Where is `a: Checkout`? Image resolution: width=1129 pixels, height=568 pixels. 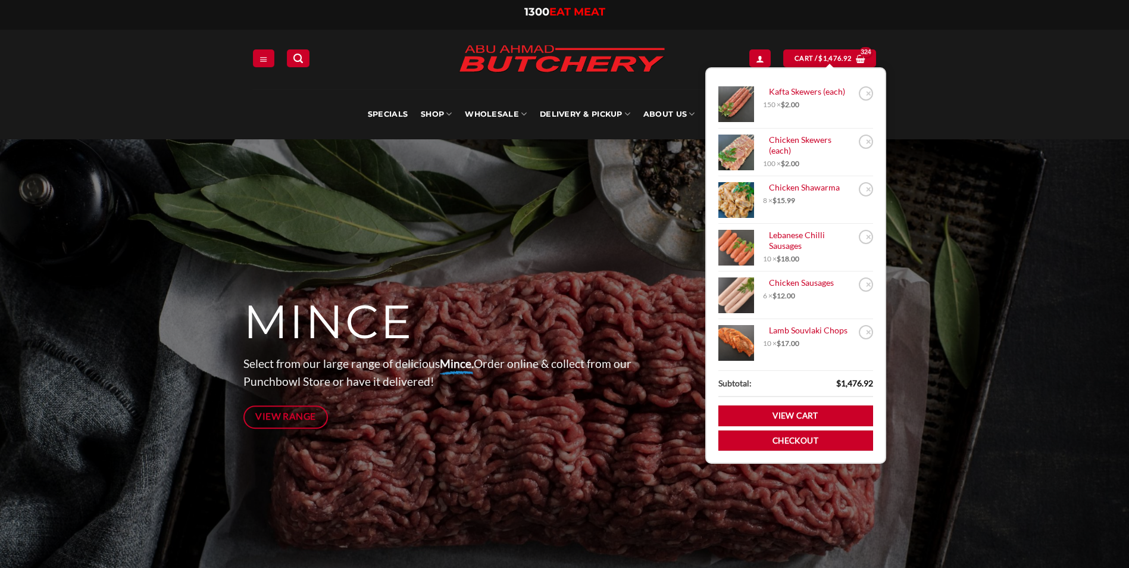
a: Checkout is located at coordinates (796, 441).